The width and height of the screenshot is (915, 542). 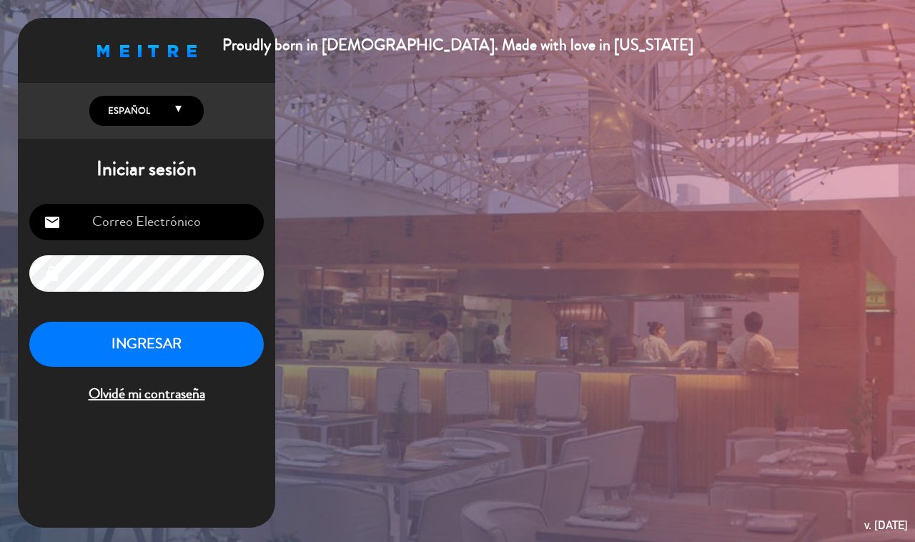 What do you see at coordinates (52, 222) in the screenshot?
I see `i: email` at bounding box center [52, 222].